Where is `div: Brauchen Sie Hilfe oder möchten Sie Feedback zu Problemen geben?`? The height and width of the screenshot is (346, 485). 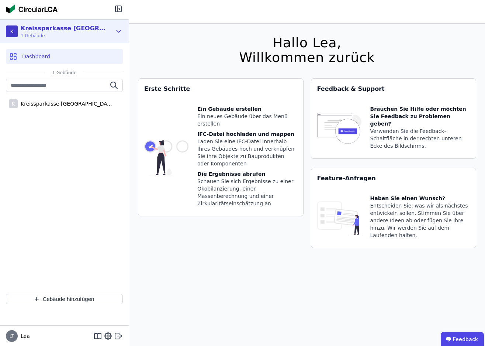 div: Brauchen Sie Hilfe oder möchten Sie Feedback zu Problemen geben? is located at coordinates (420, 116).